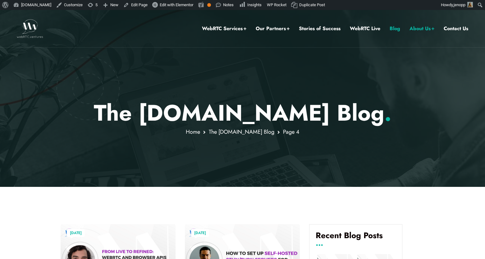 This screenshot has width=485, height=259. What do you see at coordinates (395, 29) in the screenshot?
I see `a: Blog` at bounding box center [395, 29].